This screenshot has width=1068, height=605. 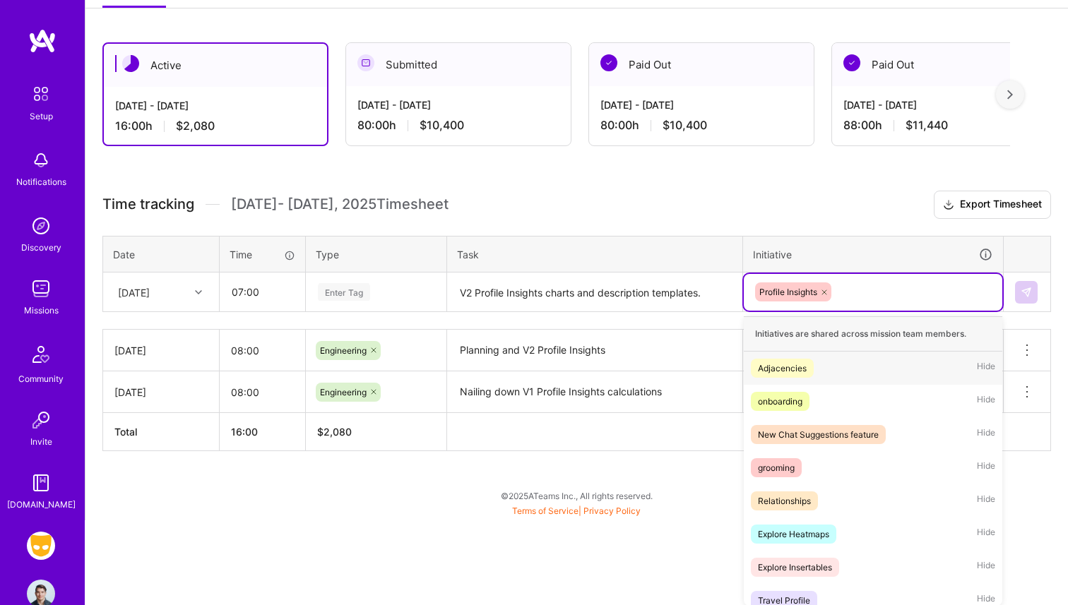 I want to click on a: Terms of Service, so click(x=545, y=510).